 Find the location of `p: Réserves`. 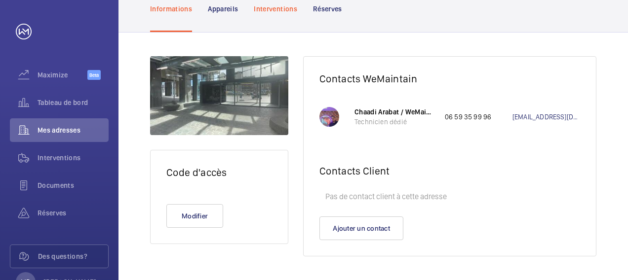

p: Réserves is located at coordinates (327, 9).